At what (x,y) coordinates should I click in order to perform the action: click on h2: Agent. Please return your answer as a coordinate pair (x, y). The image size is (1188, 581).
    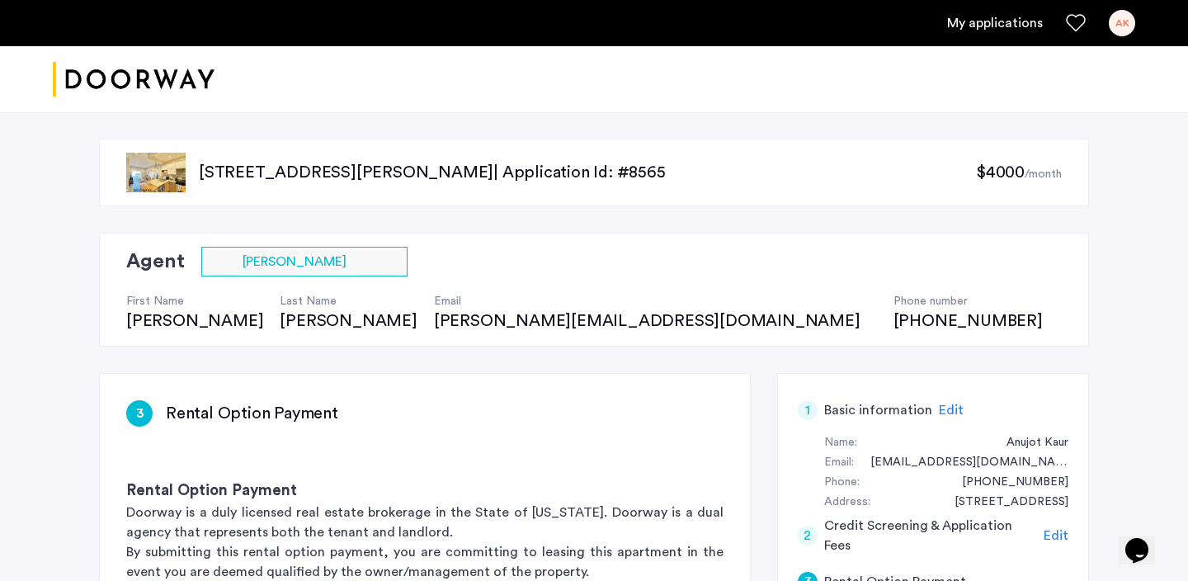
    Looking at the image, I should click on (155, 261).